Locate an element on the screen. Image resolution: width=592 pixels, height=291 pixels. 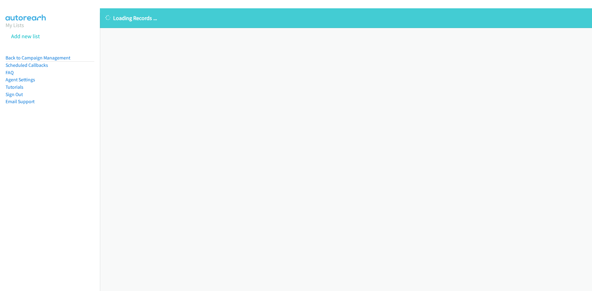
a: Back to Campaign Management is located at coordinates (38, 58).